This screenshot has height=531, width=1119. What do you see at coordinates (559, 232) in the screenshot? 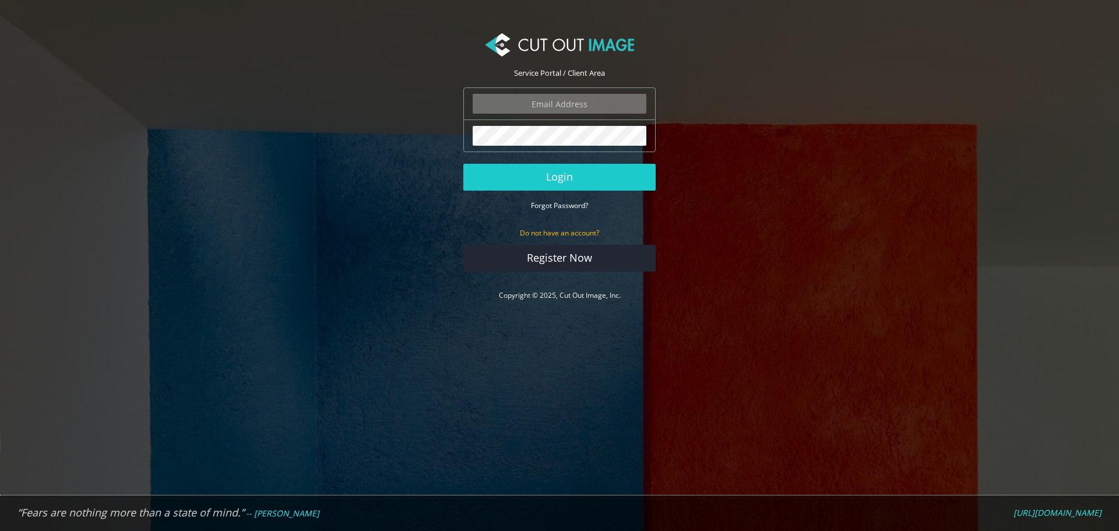
I see `small: Do not have an account?` at bounding box center [559, 232].